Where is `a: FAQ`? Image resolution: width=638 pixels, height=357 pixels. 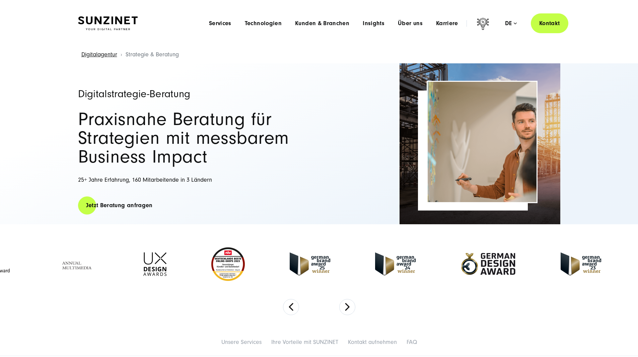 a: FAQ is located at coordinates (412, 342).